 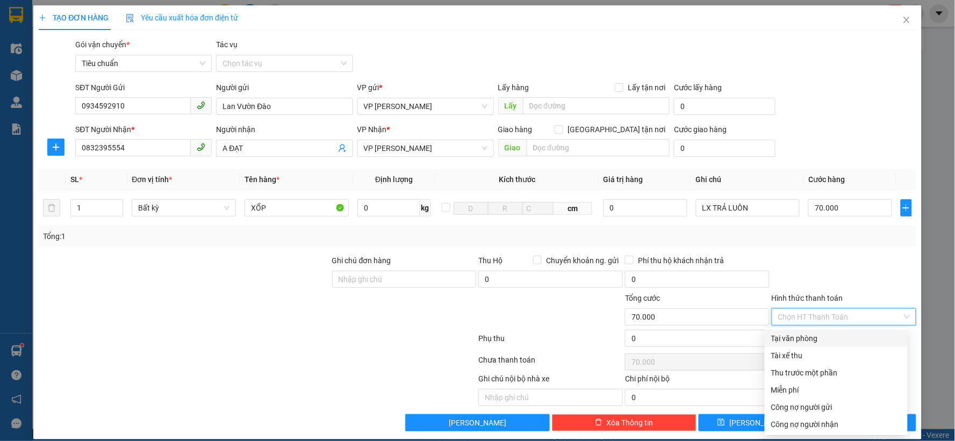 I want to click on div: Chi phí nội bộ, so click(x=697, y=381).